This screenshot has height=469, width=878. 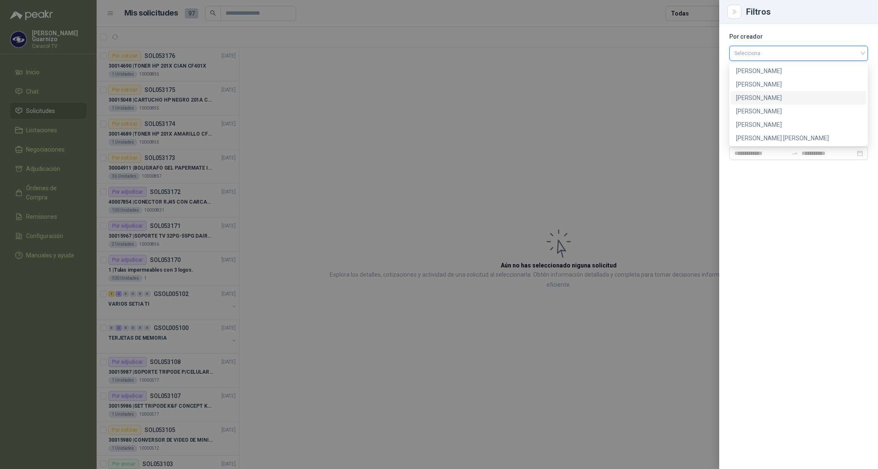 I want to click on div: DIANA MARCELA ROA, so click(x=799, y=71).